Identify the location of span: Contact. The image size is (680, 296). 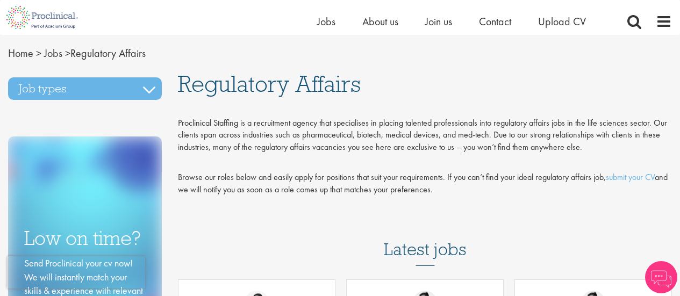
(495, 22).